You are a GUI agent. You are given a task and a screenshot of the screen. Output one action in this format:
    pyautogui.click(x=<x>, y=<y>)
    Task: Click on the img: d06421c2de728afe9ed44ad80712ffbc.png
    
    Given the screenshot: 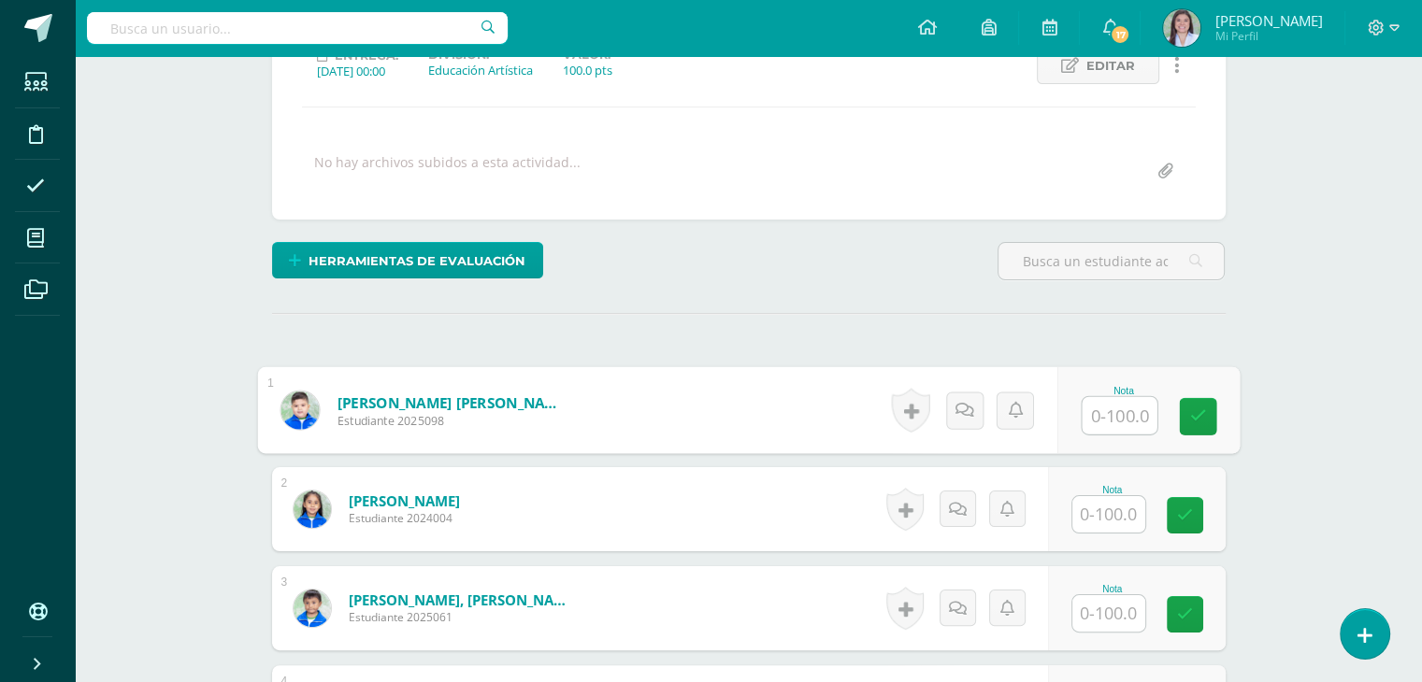 What is the action you would take?
    pyautogui.click(x=1181, y=28)
    